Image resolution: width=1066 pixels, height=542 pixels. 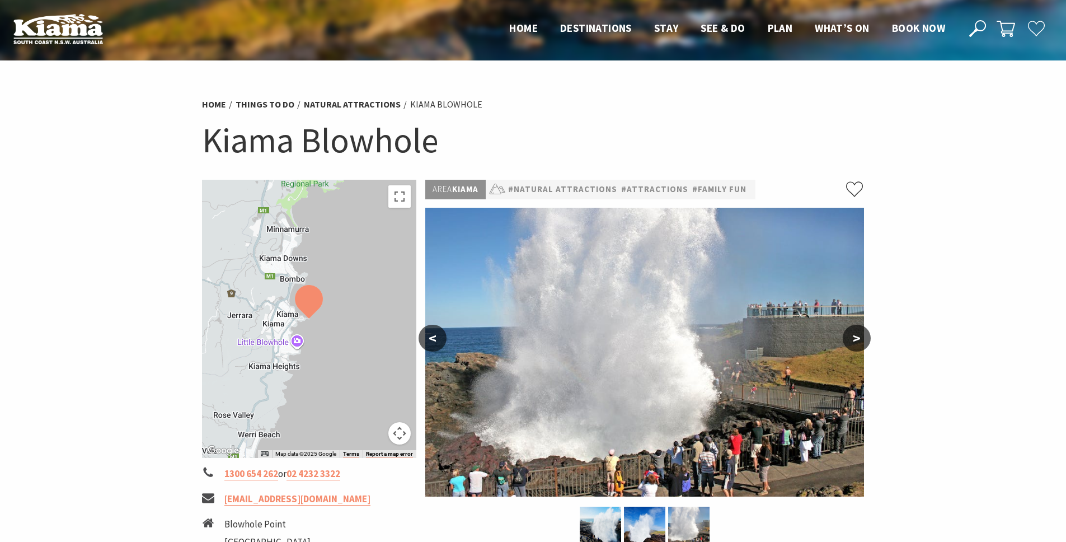 What do you see at coordinates (306, 453) in the screenshot?
I see `span: Map data ©2025 Google` at bounding box center [306, 453].